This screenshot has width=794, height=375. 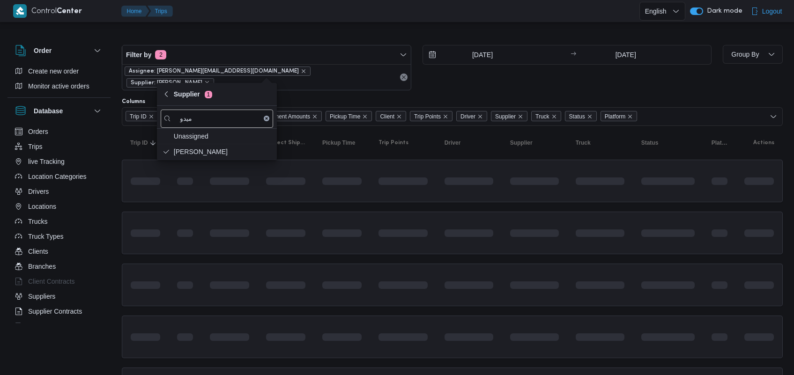 What do you see at coordinates (59, 252) in the screenshot?
I see `button: Clients` at bounding box center [59, 252].